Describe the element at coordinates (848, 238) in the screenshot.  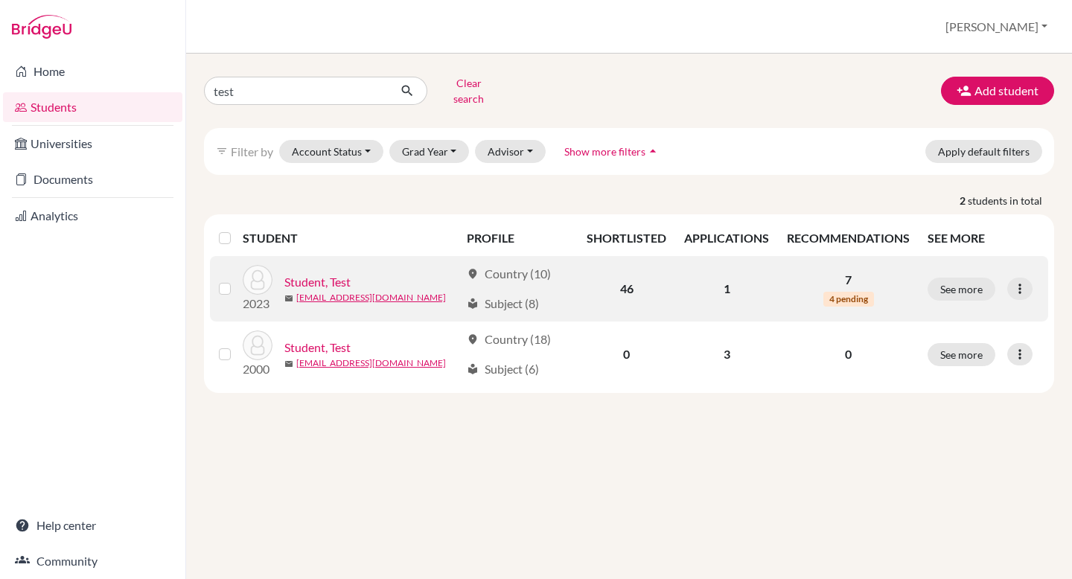
I see `th: RECOMMENDATIONS` at that location.